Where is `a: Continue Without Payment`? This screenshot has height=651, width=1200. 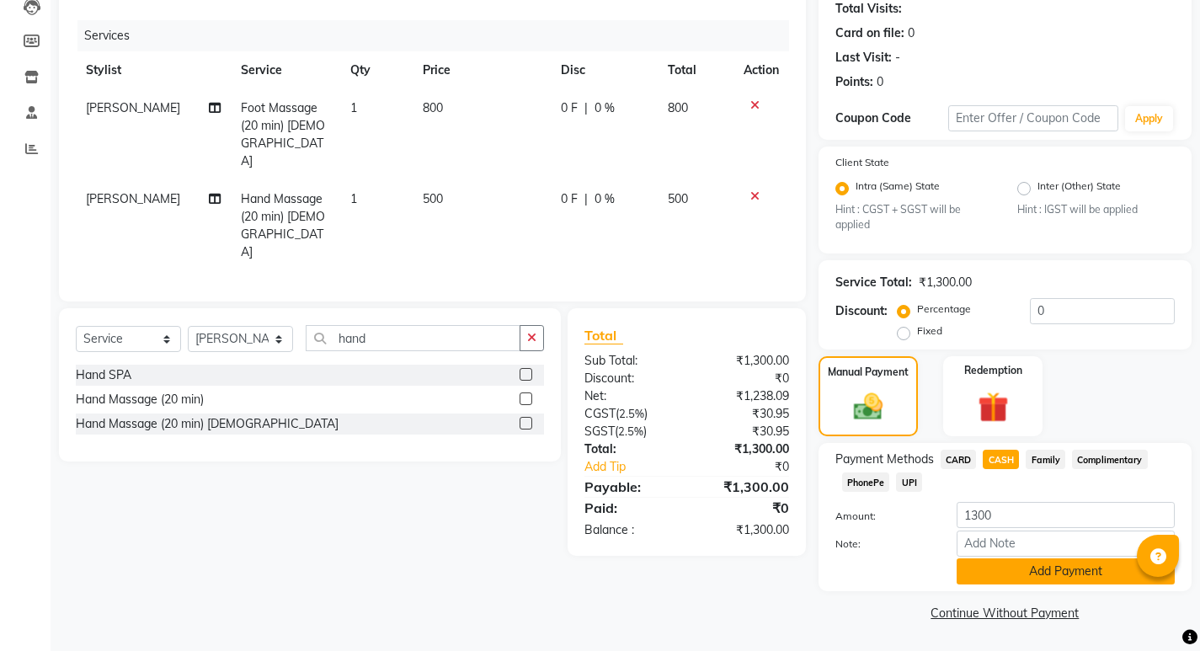 a: Continue Without Payment is located at coordinates (1005, 613).